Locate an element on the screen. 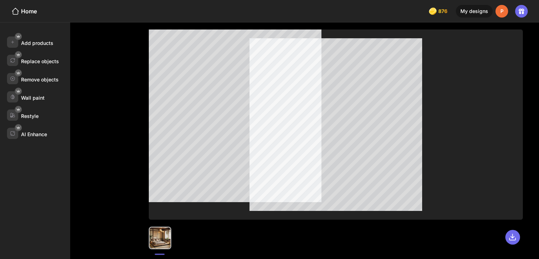 The image size is (539, 259). div: Replace objects is located at coordinates (40, 61).